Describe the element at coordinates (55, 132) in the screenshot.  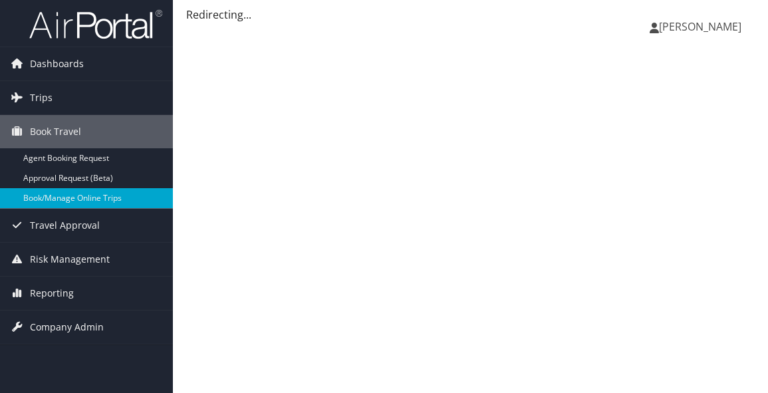
I see `span: Book Travel` at that location.